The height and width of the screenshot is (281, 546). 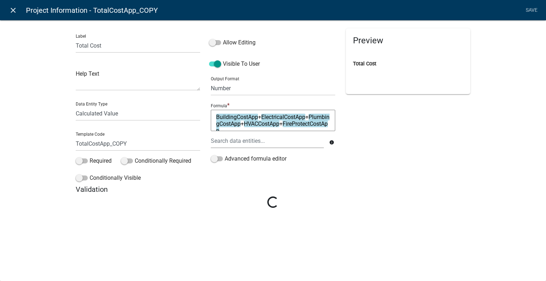 I want to click on i: close, so click(x=13, y=10).